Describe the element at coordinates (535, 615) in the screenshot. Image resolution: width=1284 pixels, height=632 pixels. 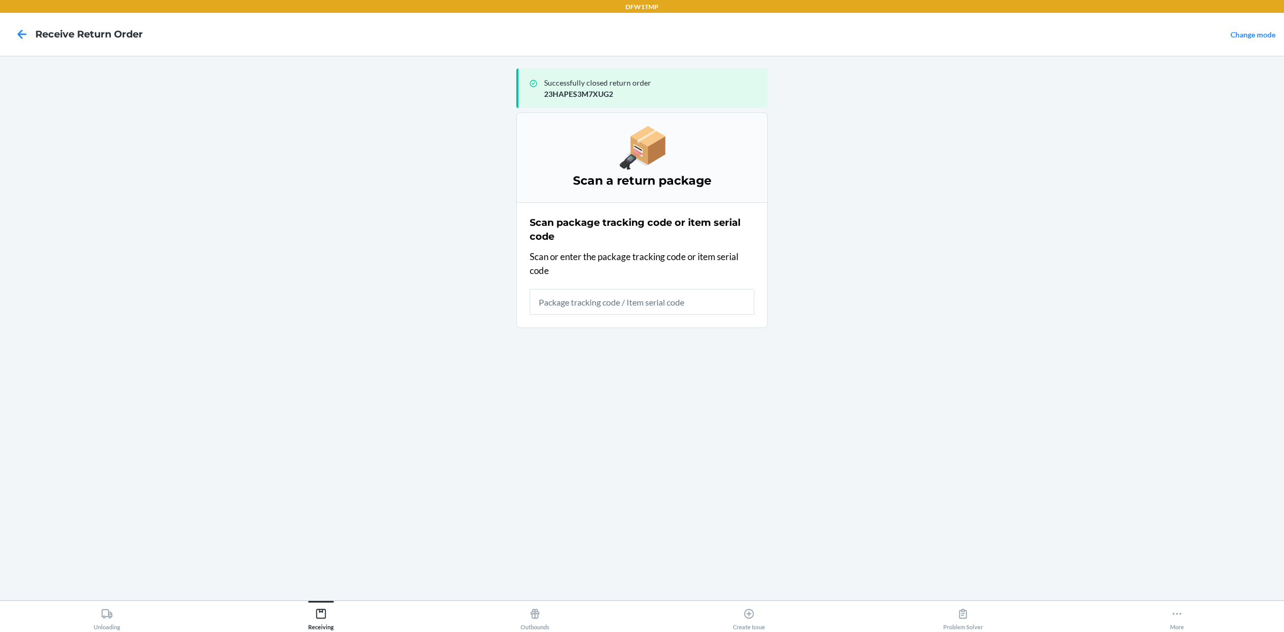
I see `button: Outbounds` at that location.